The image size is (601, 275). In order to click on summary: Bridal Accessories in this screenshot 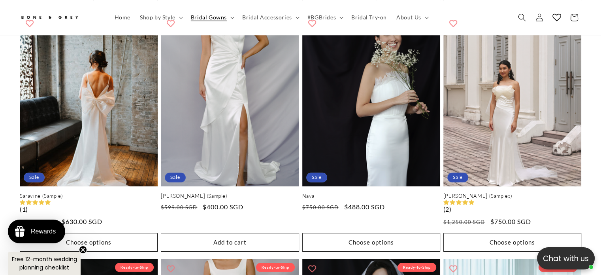, I will do `click(270, 17)`.